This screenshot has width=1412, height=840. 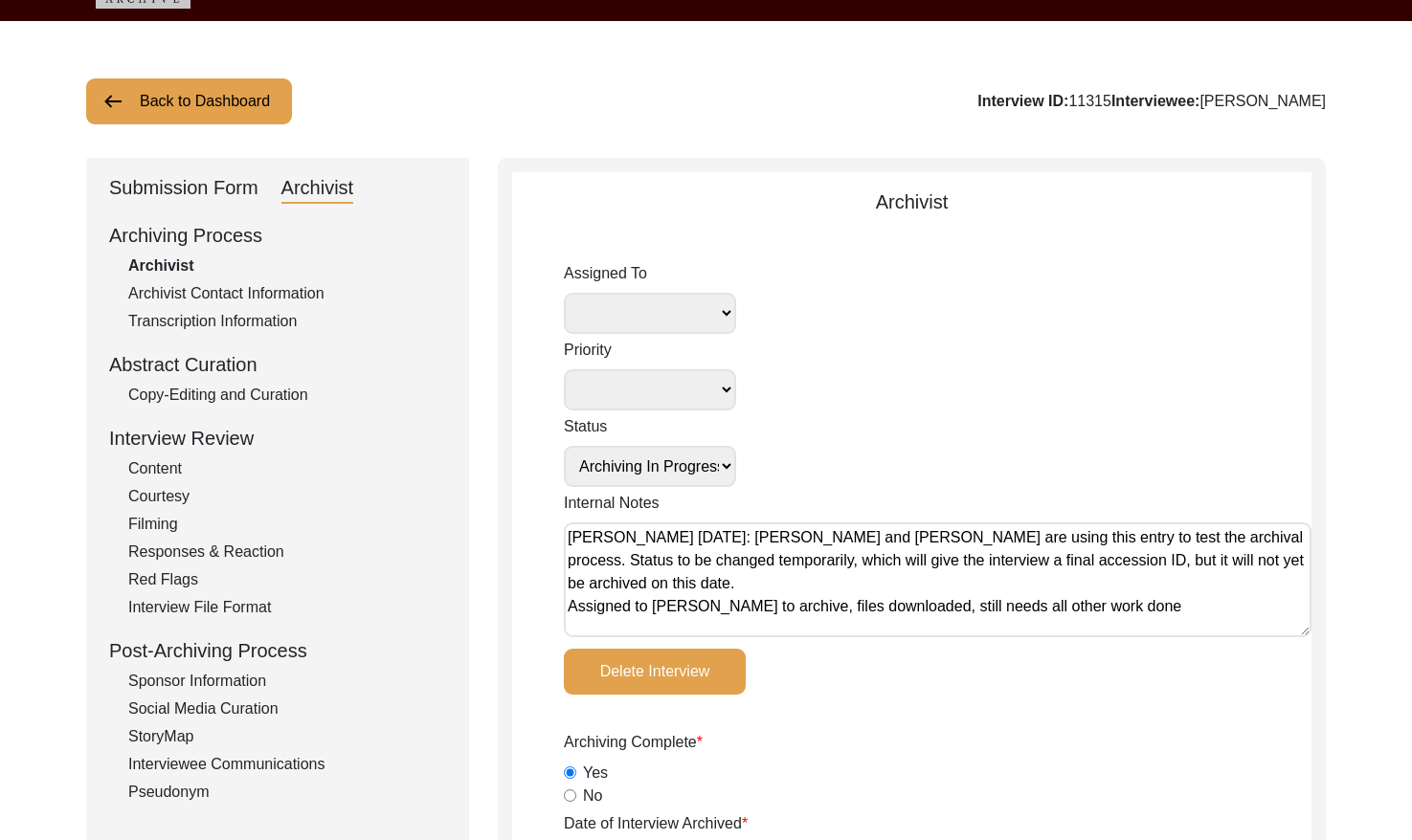 I want to click on label: No, so click(x=593, y=796).